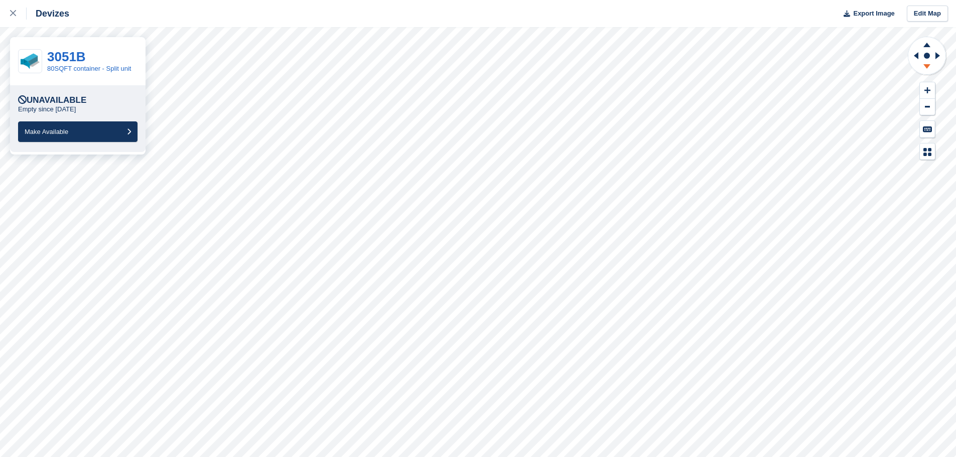  What do you see at coordinates (927, 129) in the screenshot?
I see `button: Keyboard Shortcuts` at bounding box center [927, 129].